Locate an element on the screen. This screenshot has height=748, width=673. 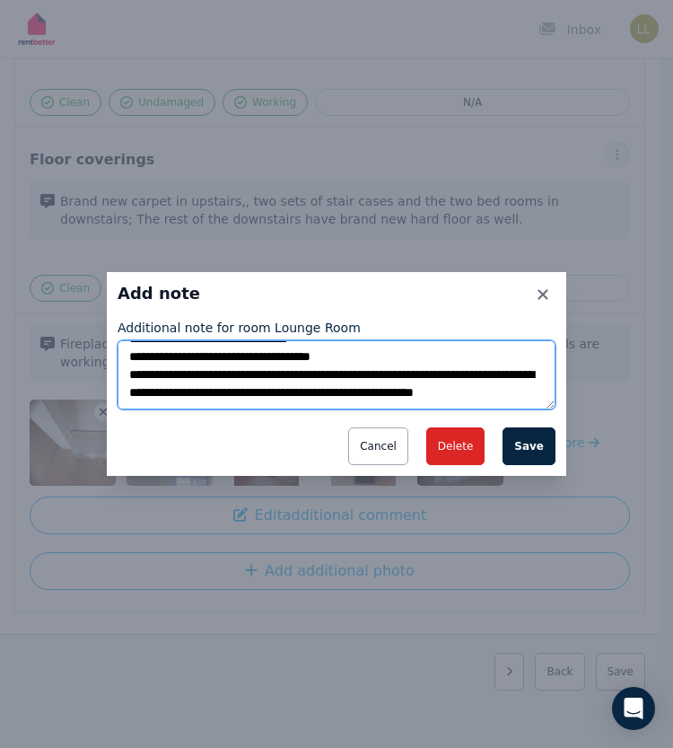
button: Save is located at coordinates (529, 446).